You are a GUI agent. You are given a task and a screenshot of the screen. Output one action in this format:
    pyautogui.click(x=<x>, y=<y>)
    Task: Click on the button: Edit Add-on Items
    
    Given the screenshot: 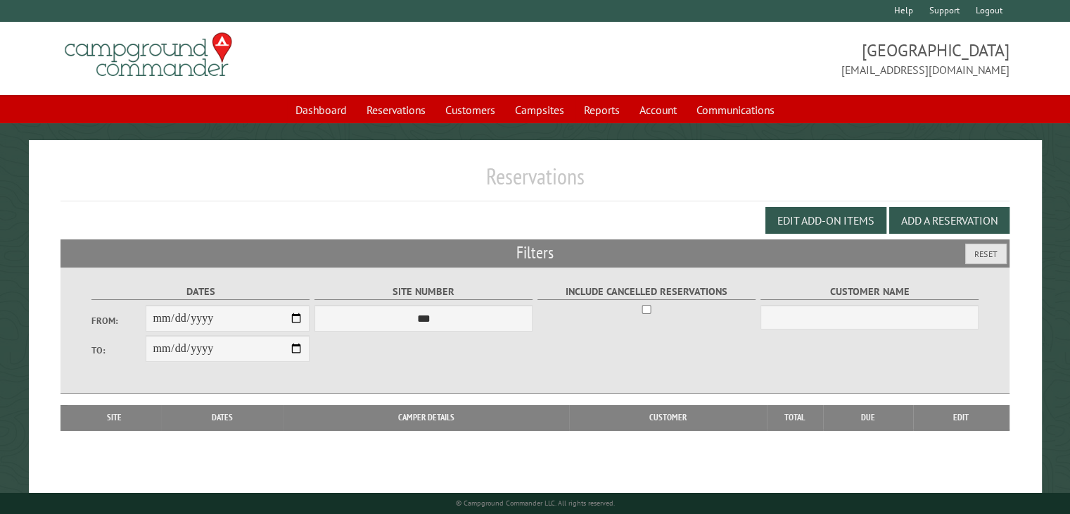 What is the action you would take?
    pyautogui.click(x=826, y=220)
    